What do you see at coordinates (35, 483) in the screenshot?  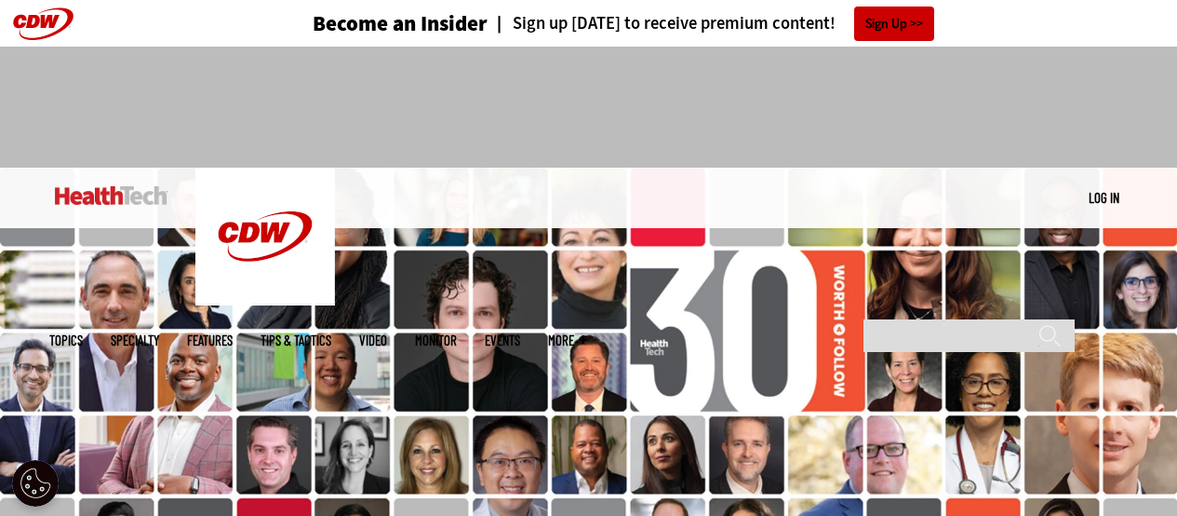 I see `div: Cookie Settings` at bounding box center [35, 483].